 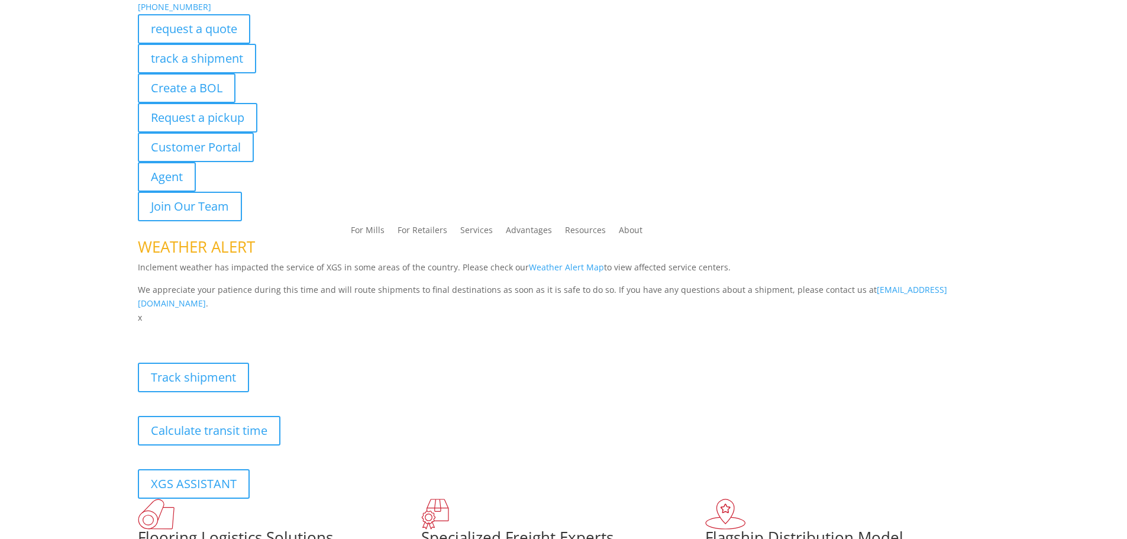 What do you see at coordinates (422, 232) in the screenshot?
I see `a: For Retailers` at bounding box center [422, 232].